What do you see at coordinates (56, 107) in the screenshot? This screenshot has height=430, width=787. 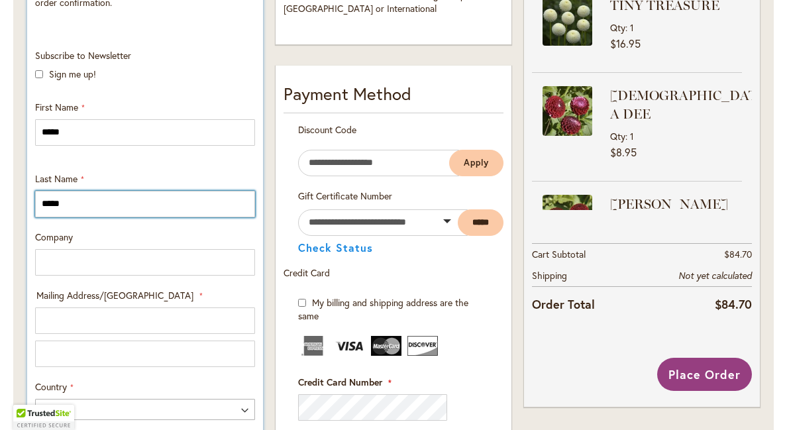 I see `span: First Name` at bounding box center [56, 107].